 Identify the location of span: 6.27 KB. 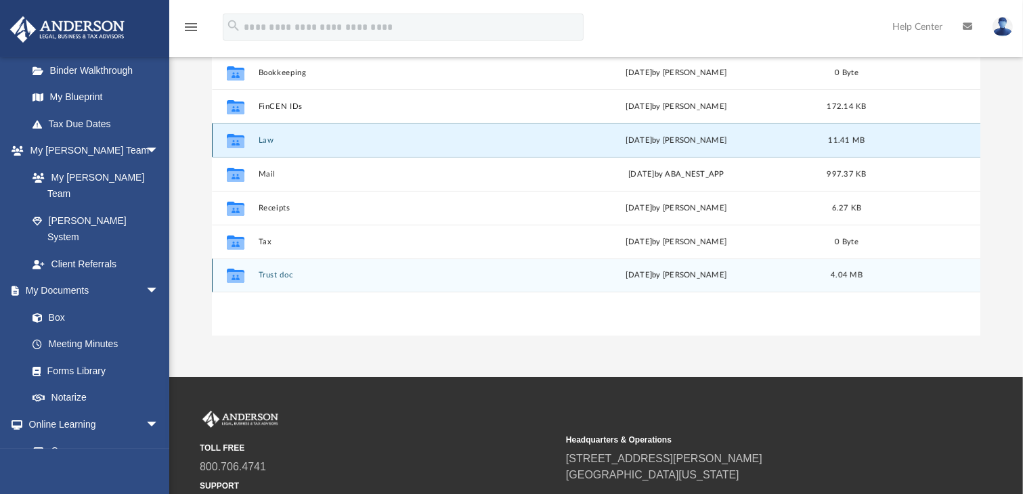
(847, 208).